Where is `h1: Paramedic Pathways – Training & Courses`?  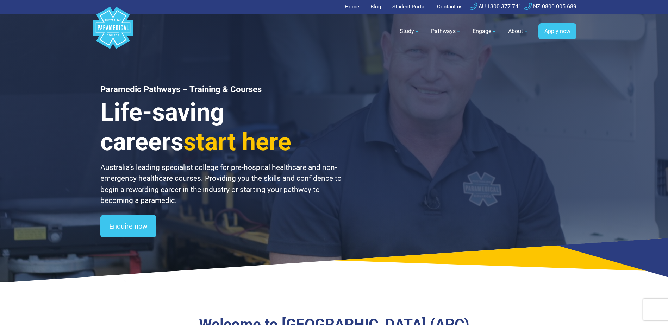
h1: Paramedic Pathways – Training & Courses is located at coordinates (221, 89).